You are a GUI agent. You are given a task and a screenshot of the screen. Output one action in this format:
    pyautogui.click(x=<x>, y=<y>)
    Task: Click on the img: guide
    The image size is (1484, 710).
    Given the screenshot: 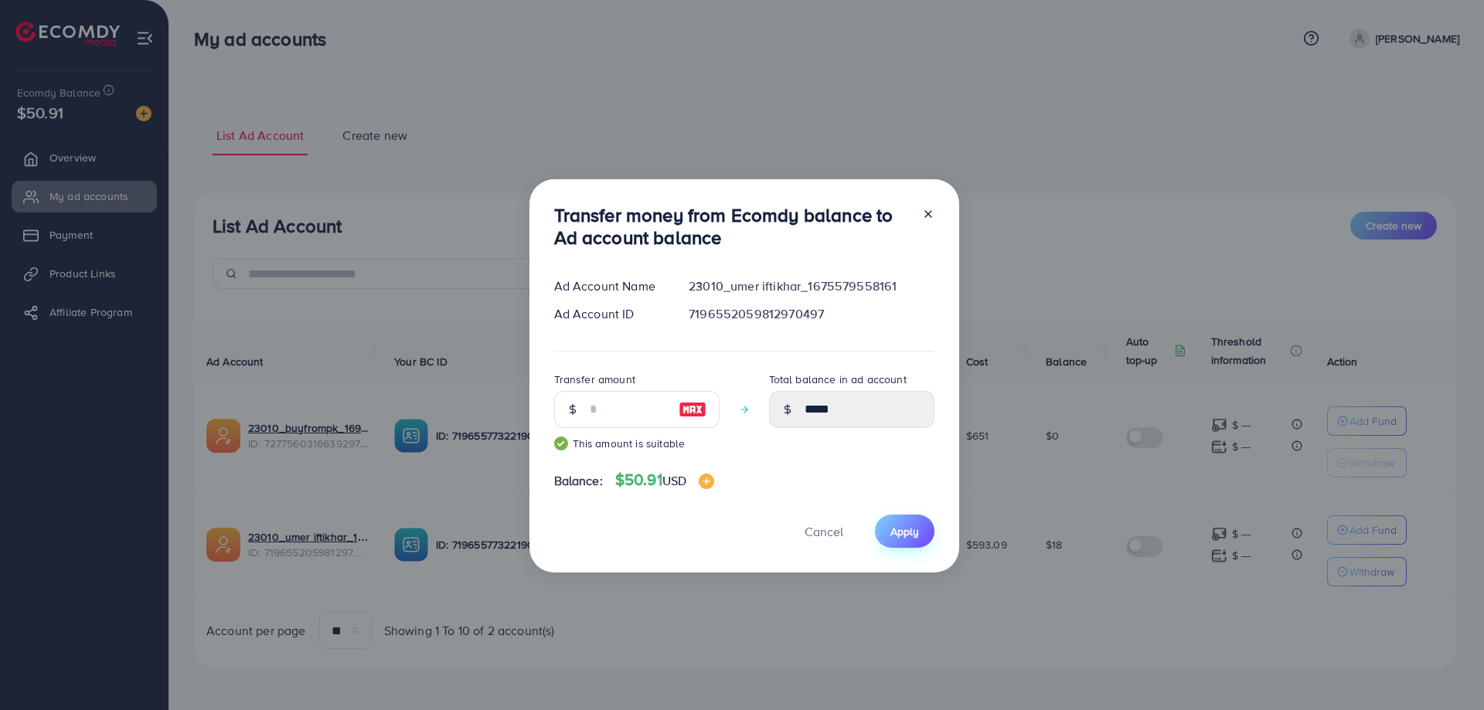 What is the action you would take?
    pyautogui.click(x=561, y=444)
    